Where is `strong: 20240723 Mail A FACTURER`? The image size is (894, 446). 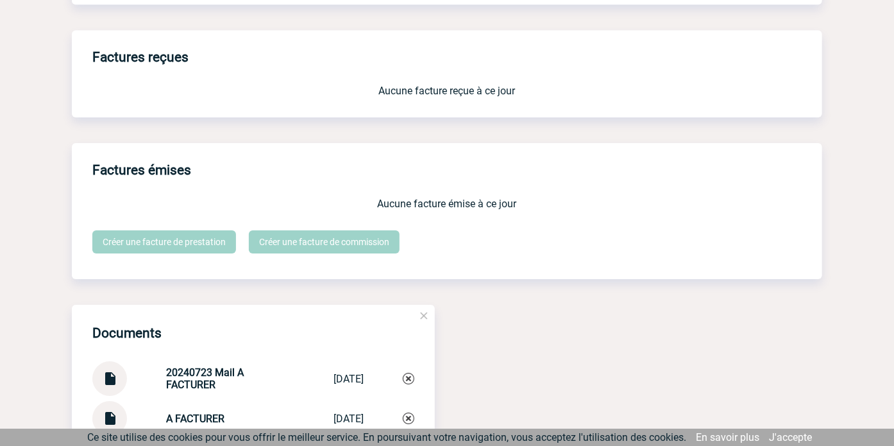 strong: 20240723 Mail A FACTURER is located at coordinates (205, 378).